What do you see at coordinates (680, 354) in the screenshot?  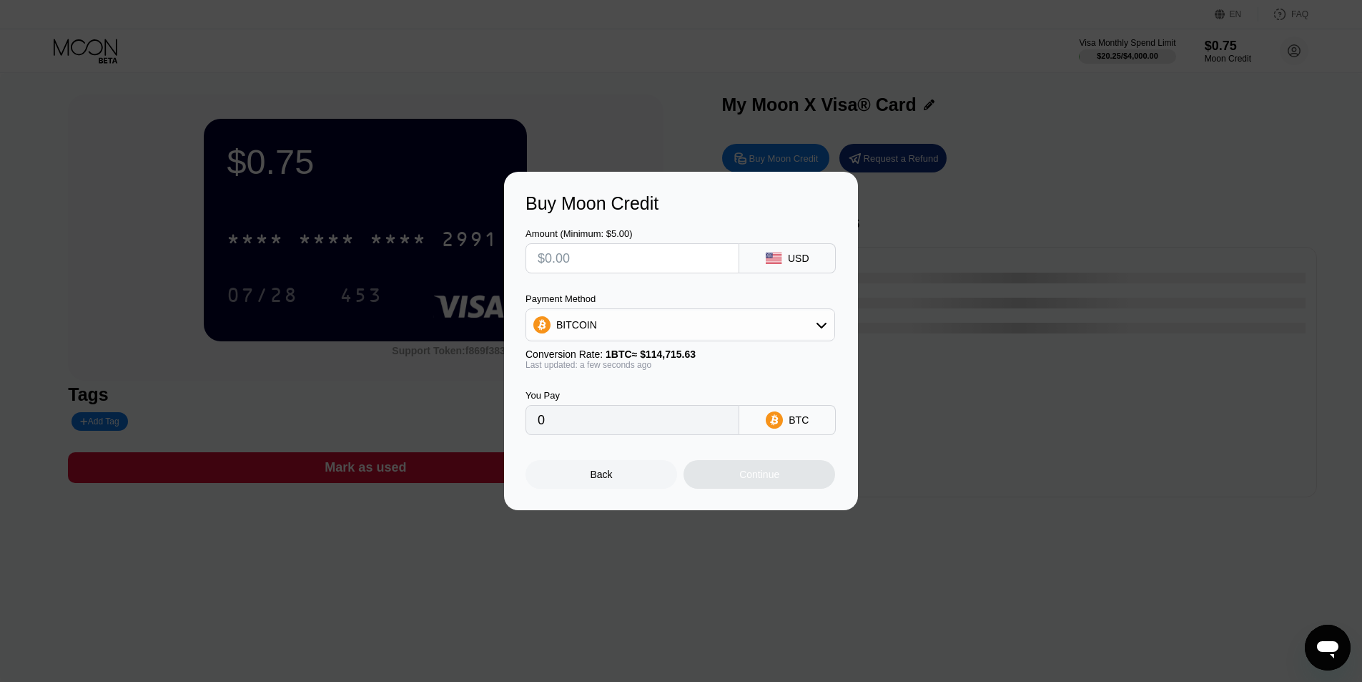 I see `div: Conversion Rate:` at bounding box center [680, 354].